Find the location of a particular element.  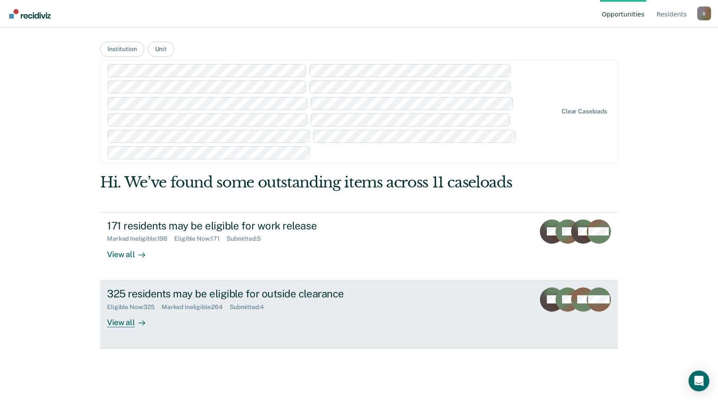

button: Unit is located at coordinates (161, 49).